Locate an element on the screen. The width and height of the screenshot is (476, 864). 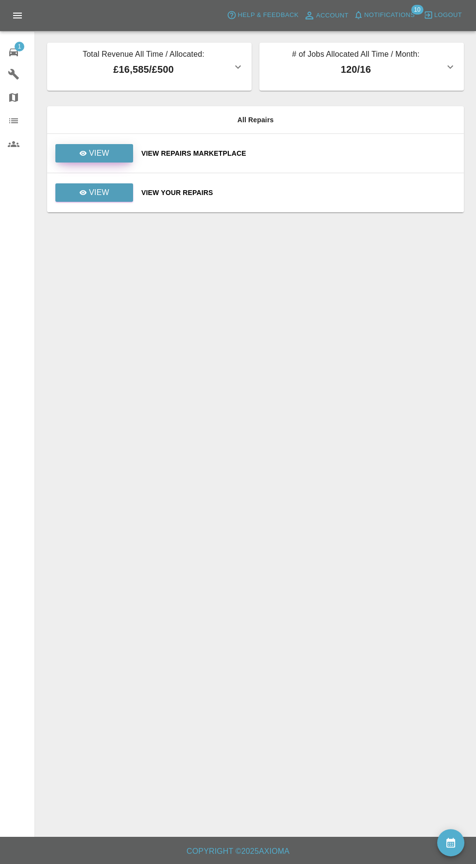
div: View Your Repairs is located at coordinates (299, 193).